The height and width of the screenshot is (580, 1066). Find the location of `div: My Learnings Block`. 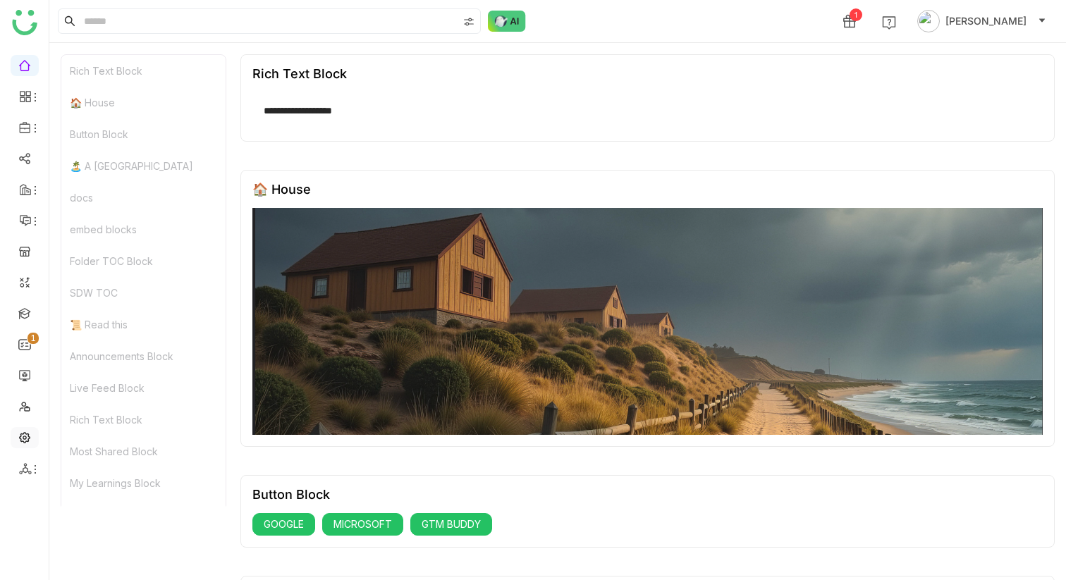

div: My Learnings Block is located at coordinates (143, 483).